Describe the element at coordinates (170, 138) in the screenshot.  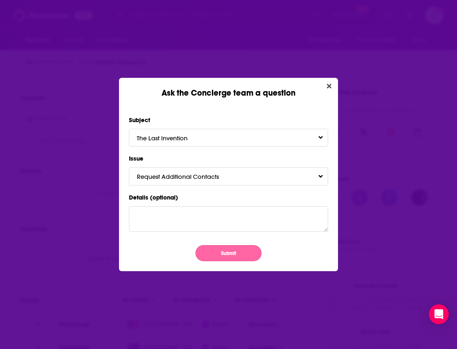
I see `span: The Last Invention` at that location.